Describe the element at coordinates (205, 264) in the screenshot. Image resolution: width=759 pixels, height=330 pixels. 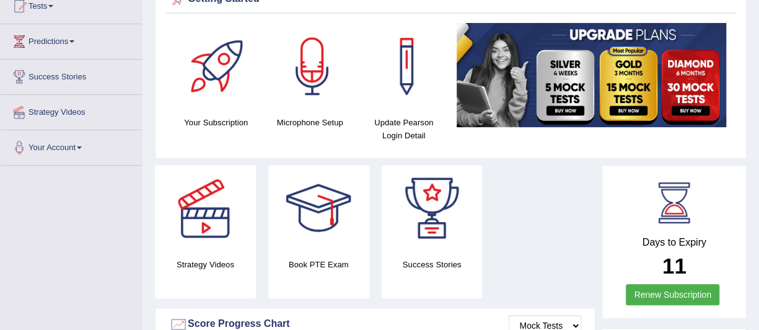
I see `h4: Strategy Videos` at that location.